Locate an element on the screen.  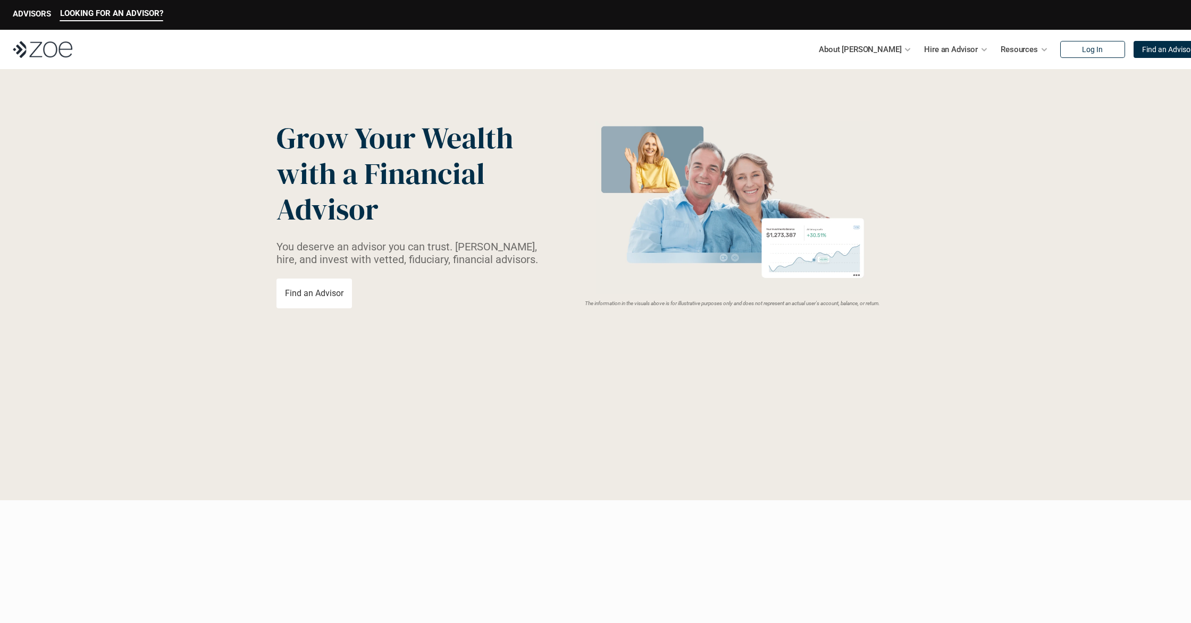
em: The information in the visuals above is for illustrative purposes only and does not represent an ... is located at coordinates (732, 303).